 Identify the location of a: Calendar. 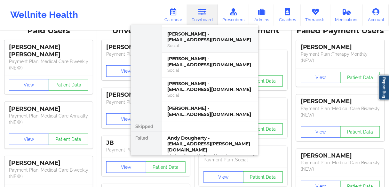
(174, 15).